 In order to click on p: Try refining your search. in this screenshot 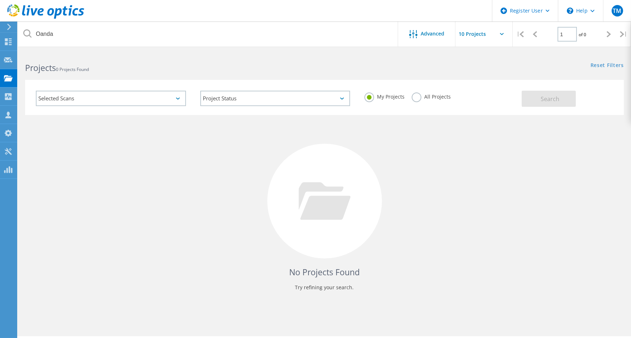, I will do `click(325, 288)`.